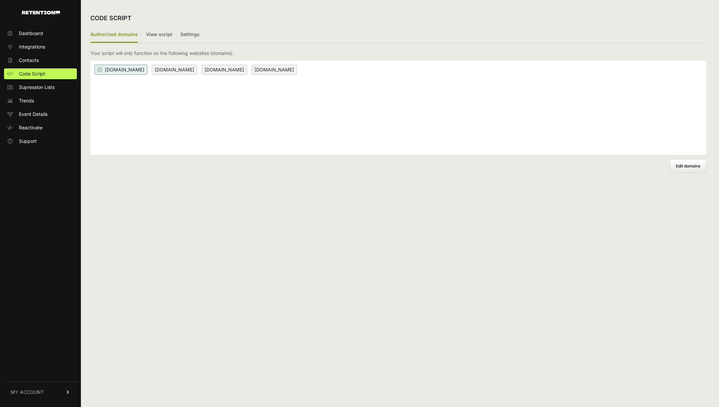 This screenshot has height=407, width=719. I want to click on span: Event Details, so click(33, 114).